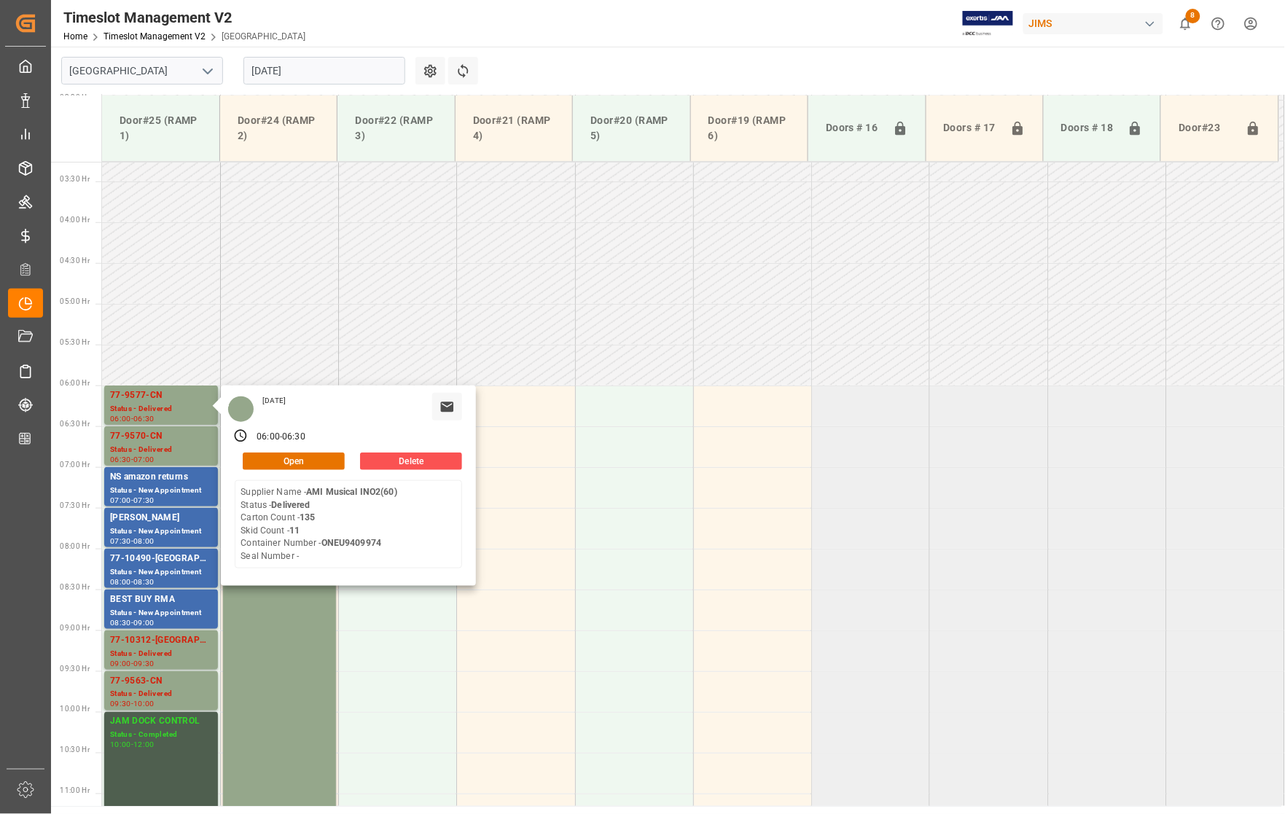 This screenshot has height=814, width=1285. What do you see at coordinates (279, 128) in the screenshot?
I see `div: Door#24 (RAMP 2)` at bounding box center [279, 128].